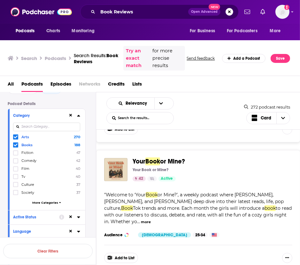  I want to click on button: Show profile menu, so click(282, 12).